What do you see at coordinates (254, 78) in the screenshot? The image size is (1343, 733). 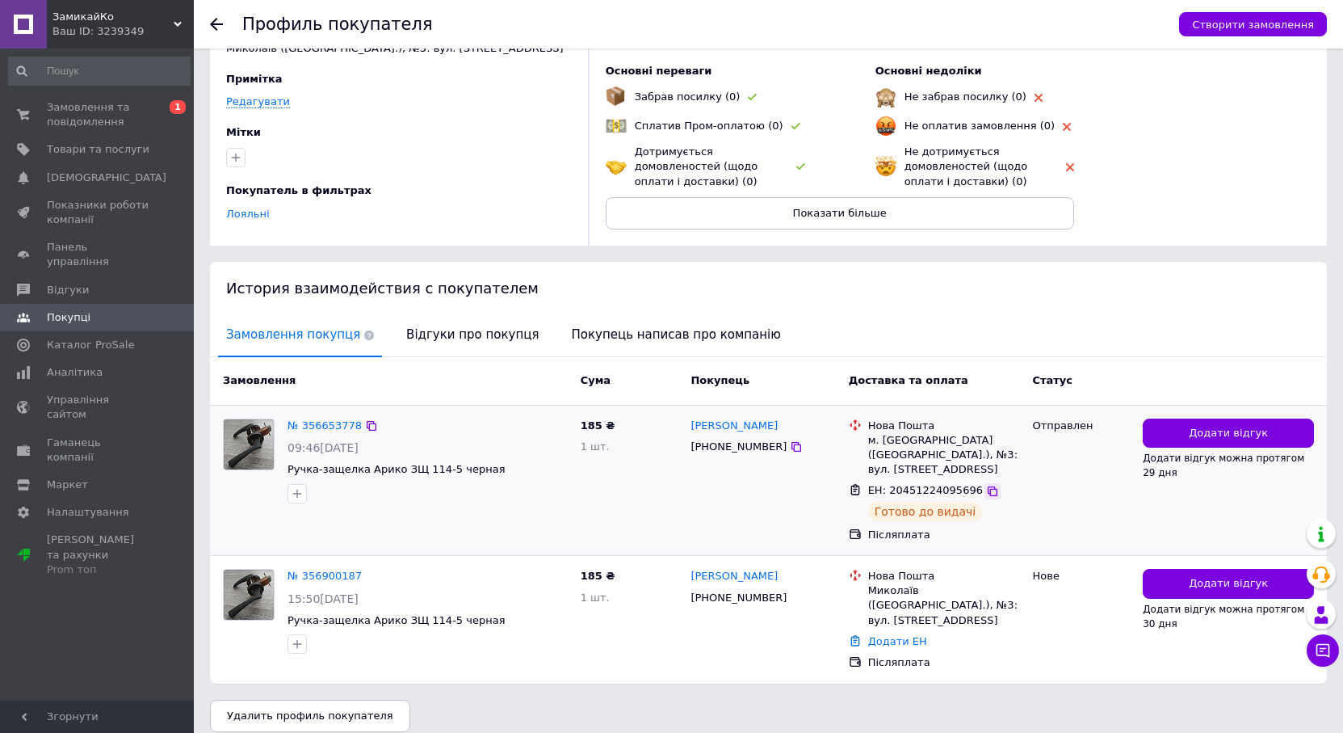 I see `span: Примітка` at bounding box center [254, 78].